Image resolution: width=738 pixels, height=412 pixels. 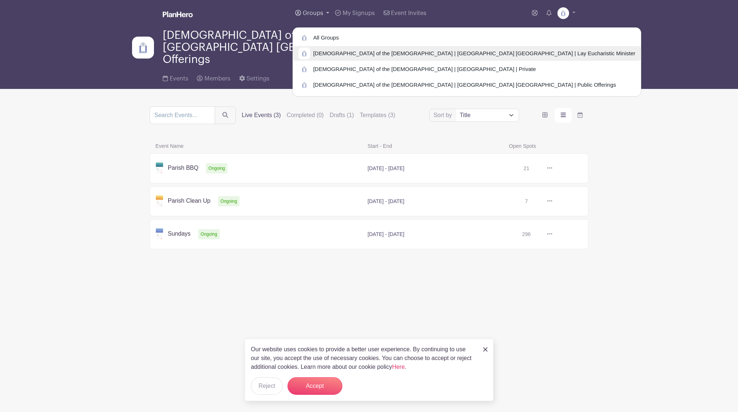 I want to click on span: My Signups, so click(x=359, y=13).